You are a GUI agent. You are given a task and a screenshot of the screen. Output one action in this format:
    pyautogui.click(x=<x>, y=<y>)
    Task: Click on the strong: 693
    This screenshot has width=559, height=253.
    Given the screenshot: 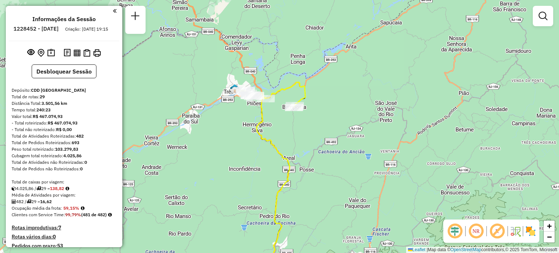 What is the action you would take?
    pyautogui.click(x=75, y=142)
    